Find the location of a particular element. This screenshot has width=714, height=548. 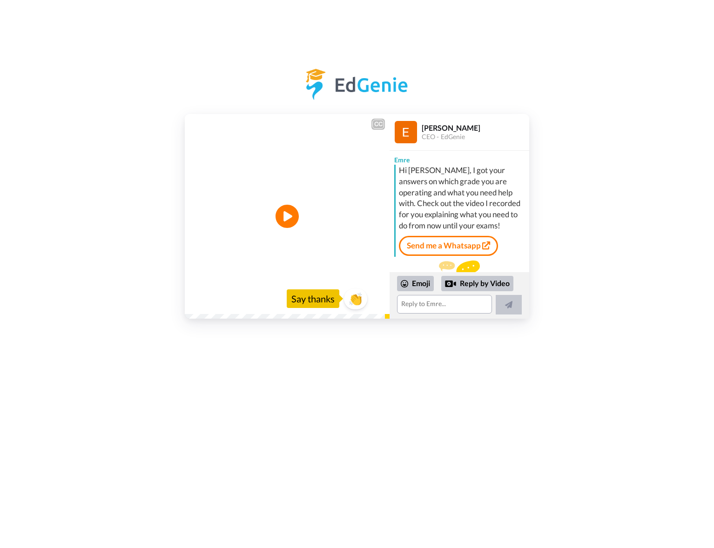

a: Send me a Whatsapp is located at coordinates (448, 246).